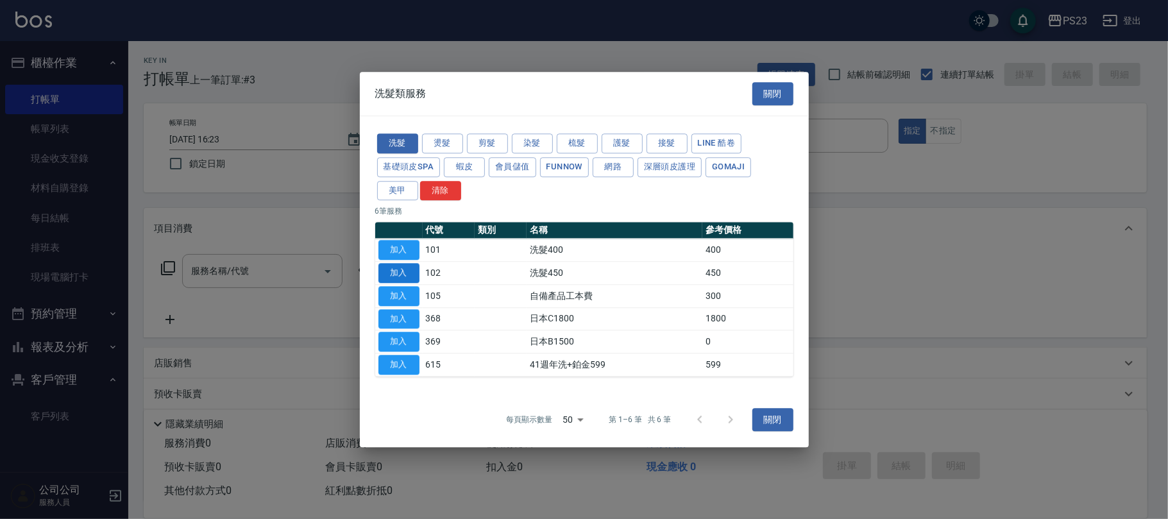 The width and height of the screenshot is (1168, 519). I want to click on button: 洗髮, so click(398, 143).